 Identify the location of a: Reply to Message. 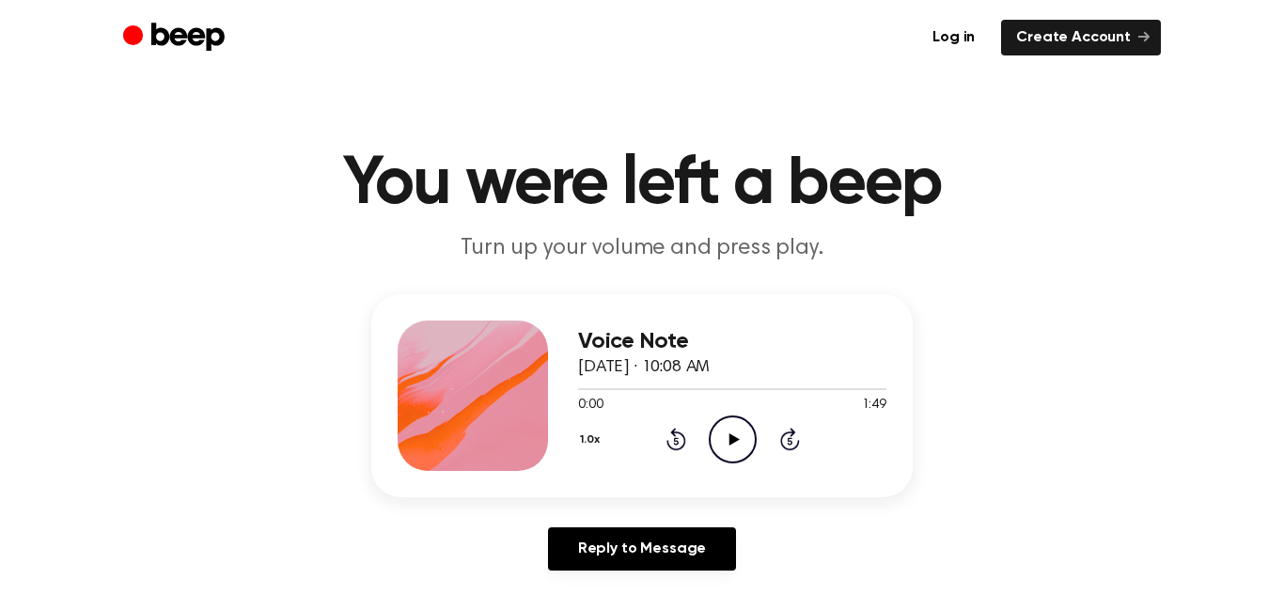
(642, 549).